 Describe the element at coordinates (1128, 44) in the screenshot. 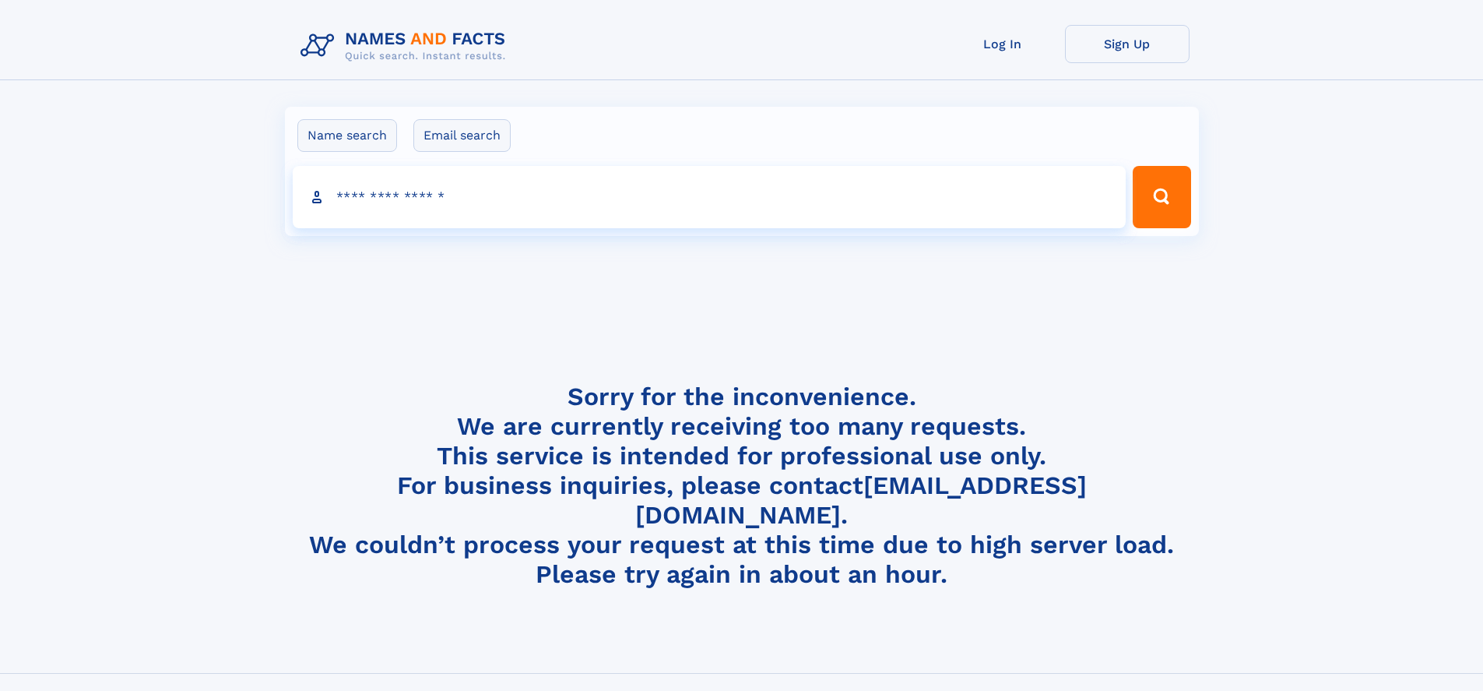

I see `a: Sign Up` at that location.